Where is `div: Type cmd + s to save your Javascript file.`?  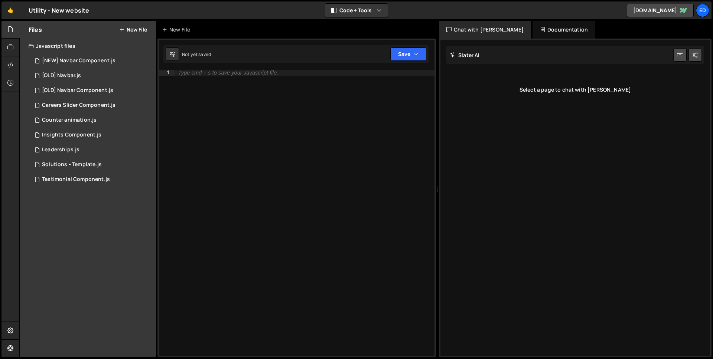 div: Type cmd + s to save your Javascript file. is located at coordinates (228, 73).